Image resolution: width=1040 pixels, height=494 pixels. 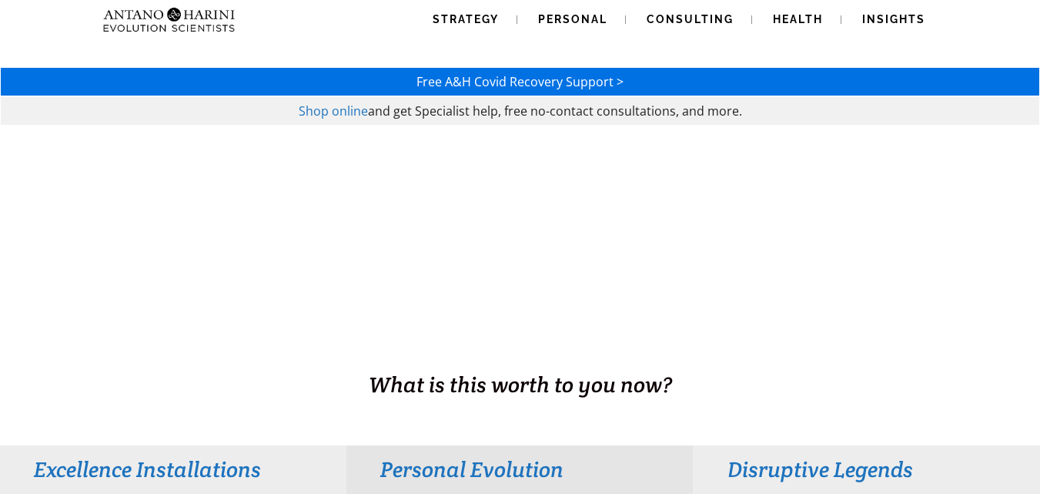 What do you see at coordinates (520, 353) in the screenshot?
I see `h1: BUSINESS. HEALTH. Family. Legacy` at bounding box center [520, 353].